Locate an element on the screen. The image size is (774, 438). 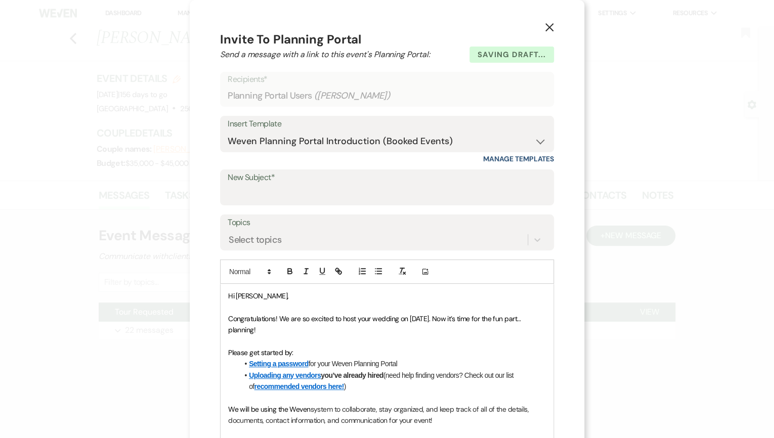
div: Insert Template is located at coordinates (387, 124).